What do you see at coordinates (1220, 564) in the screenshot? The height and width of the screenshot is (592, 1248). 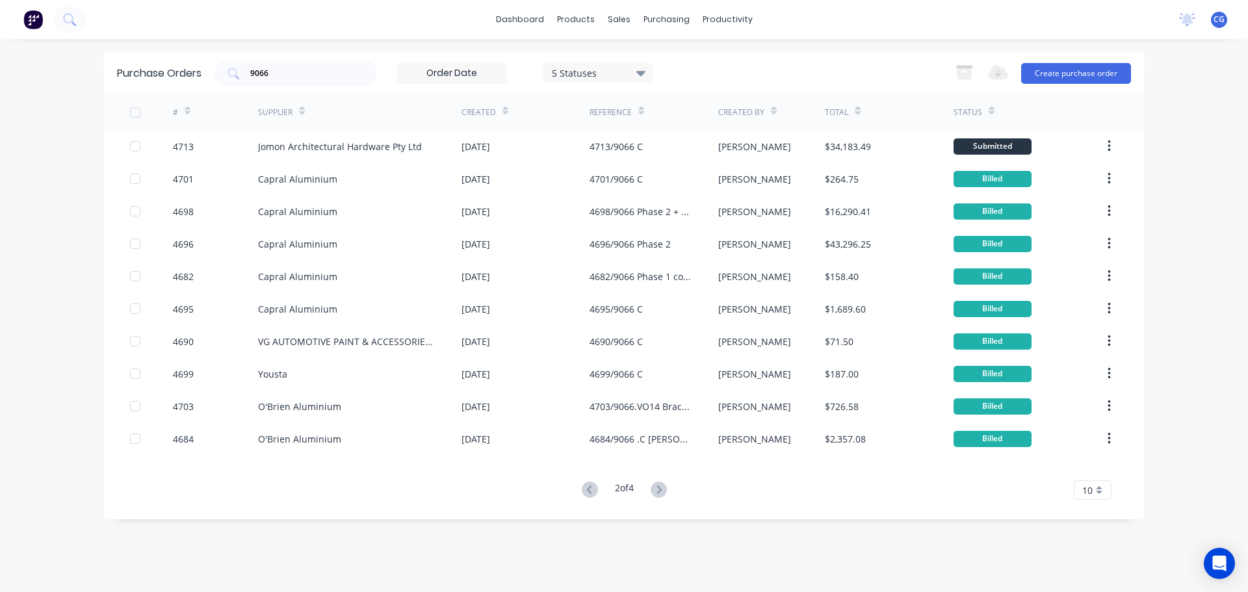 I see `div: Open Intercom Messenger` at bounding box center [1220, 564].